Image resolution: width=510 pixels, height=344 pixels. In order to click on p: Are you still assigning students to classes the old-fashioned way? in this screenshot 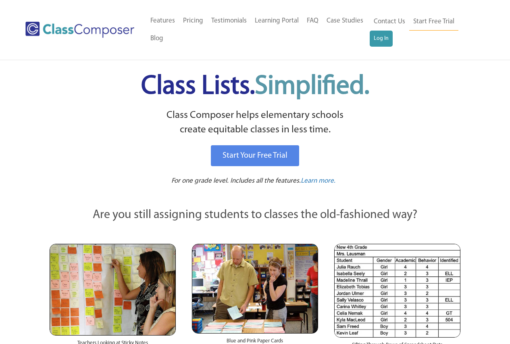, I will do `click(255, 216)`.